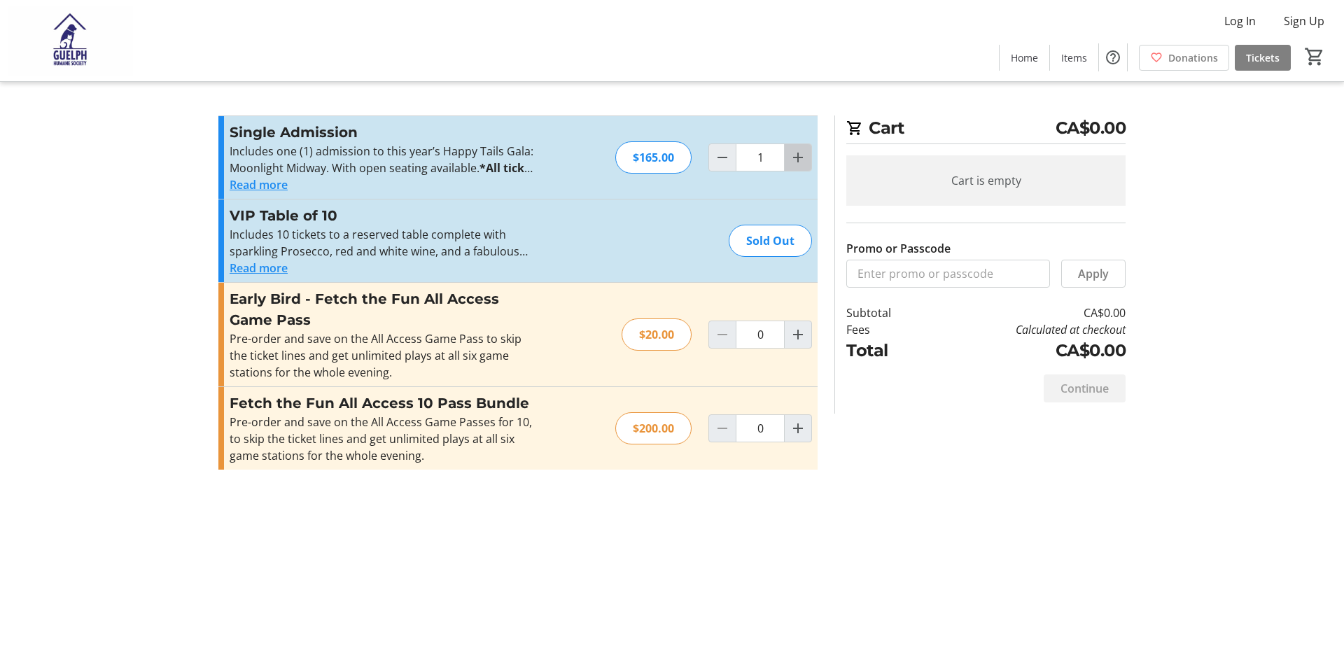 The image size is (1344, 667). I want to click on h3: Early Bird - Fetch the Fun All Access Game Pass, so click(382, 309).